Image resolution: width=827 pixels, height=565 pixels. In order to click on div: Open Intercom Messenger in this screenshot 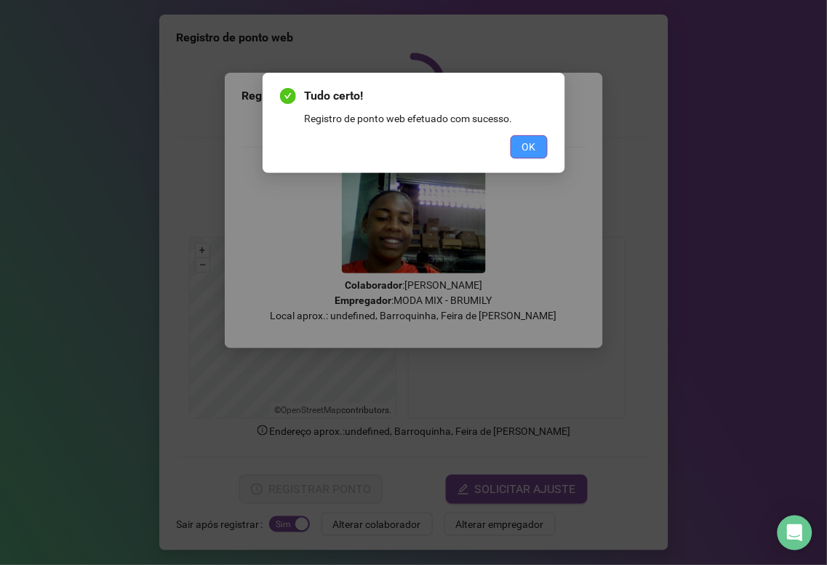, I will do `click(795, 533)`.